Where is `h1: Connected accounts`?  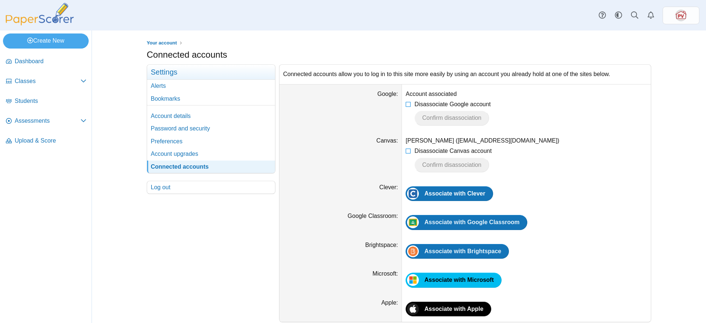
h1: Connected accounts is located at coordinates (187, 55).